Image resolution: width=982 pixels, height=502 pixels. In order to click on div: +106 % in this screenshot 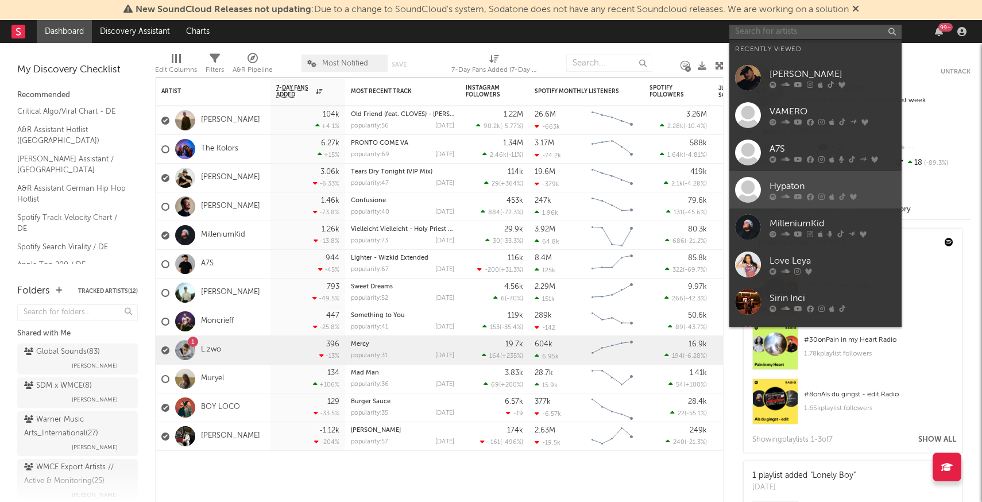, I will do `click(326, 384)`.